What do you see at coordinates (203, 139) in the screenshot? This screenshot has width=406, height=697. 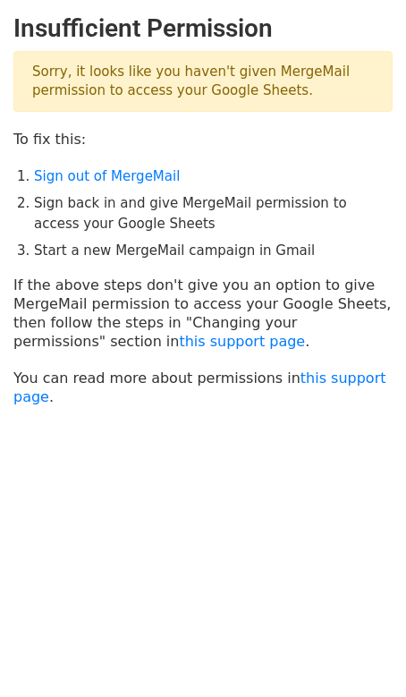 I see `p: To fix this:` at bounding box center [203, 139].